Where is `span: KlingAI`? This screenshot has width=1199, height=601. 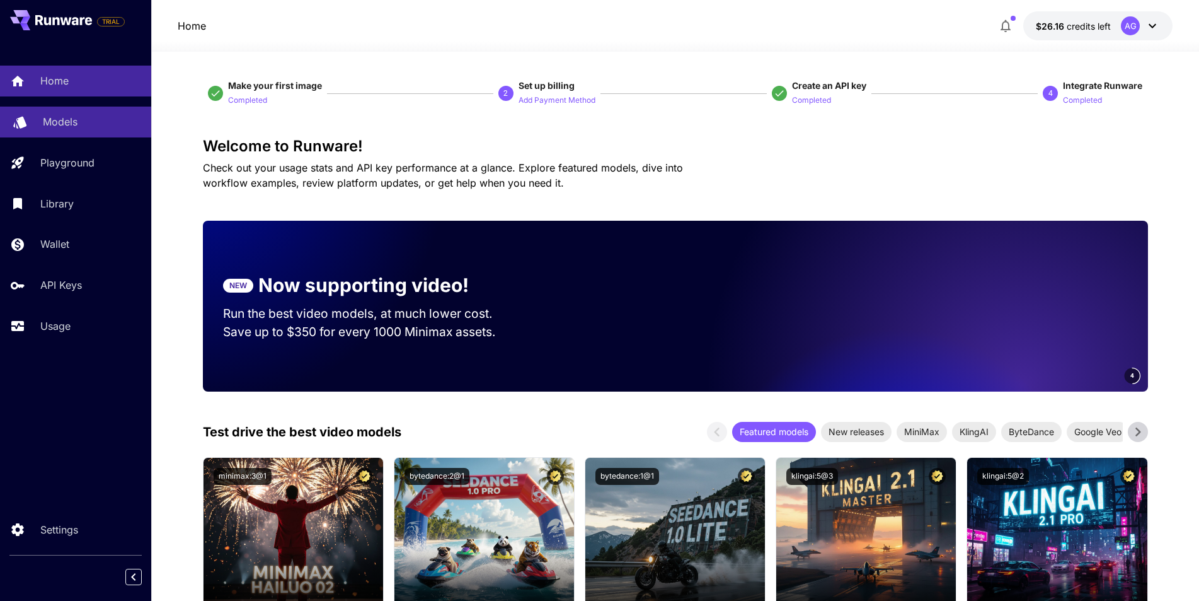
span: KlingAI is located at coordinates (974, 431).